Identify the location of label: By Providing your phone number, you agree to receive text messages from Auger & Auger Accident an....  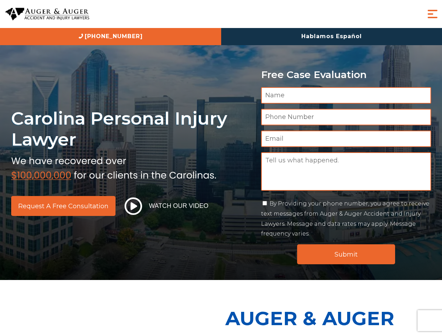
(345, 218).